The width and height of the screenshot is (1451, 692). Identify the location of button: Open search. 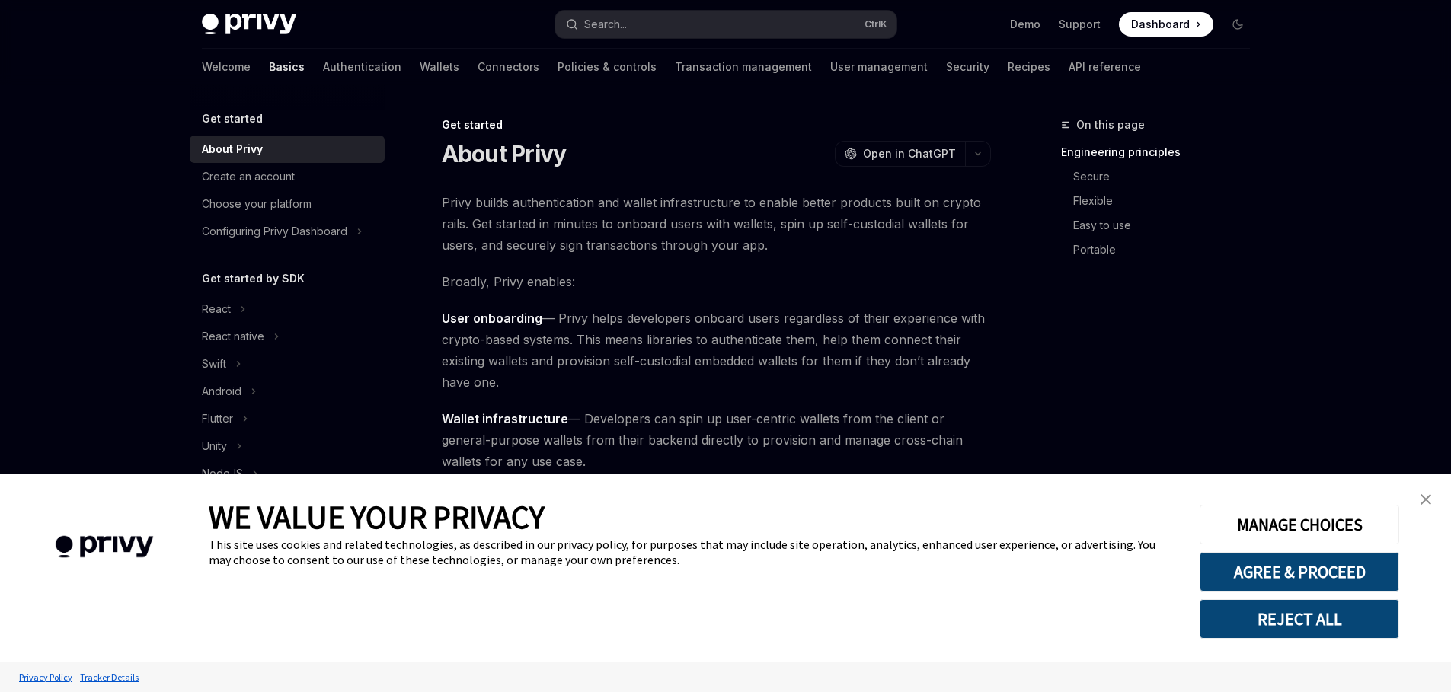
(726, 24).